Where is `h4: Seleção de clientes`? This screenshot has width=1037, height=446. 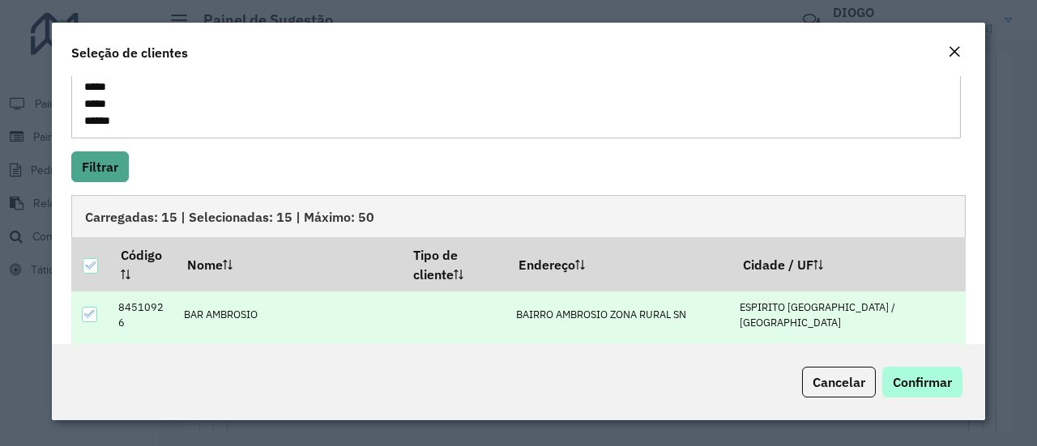
h4: Seleção de clientes is located at coordinates (130, 53).